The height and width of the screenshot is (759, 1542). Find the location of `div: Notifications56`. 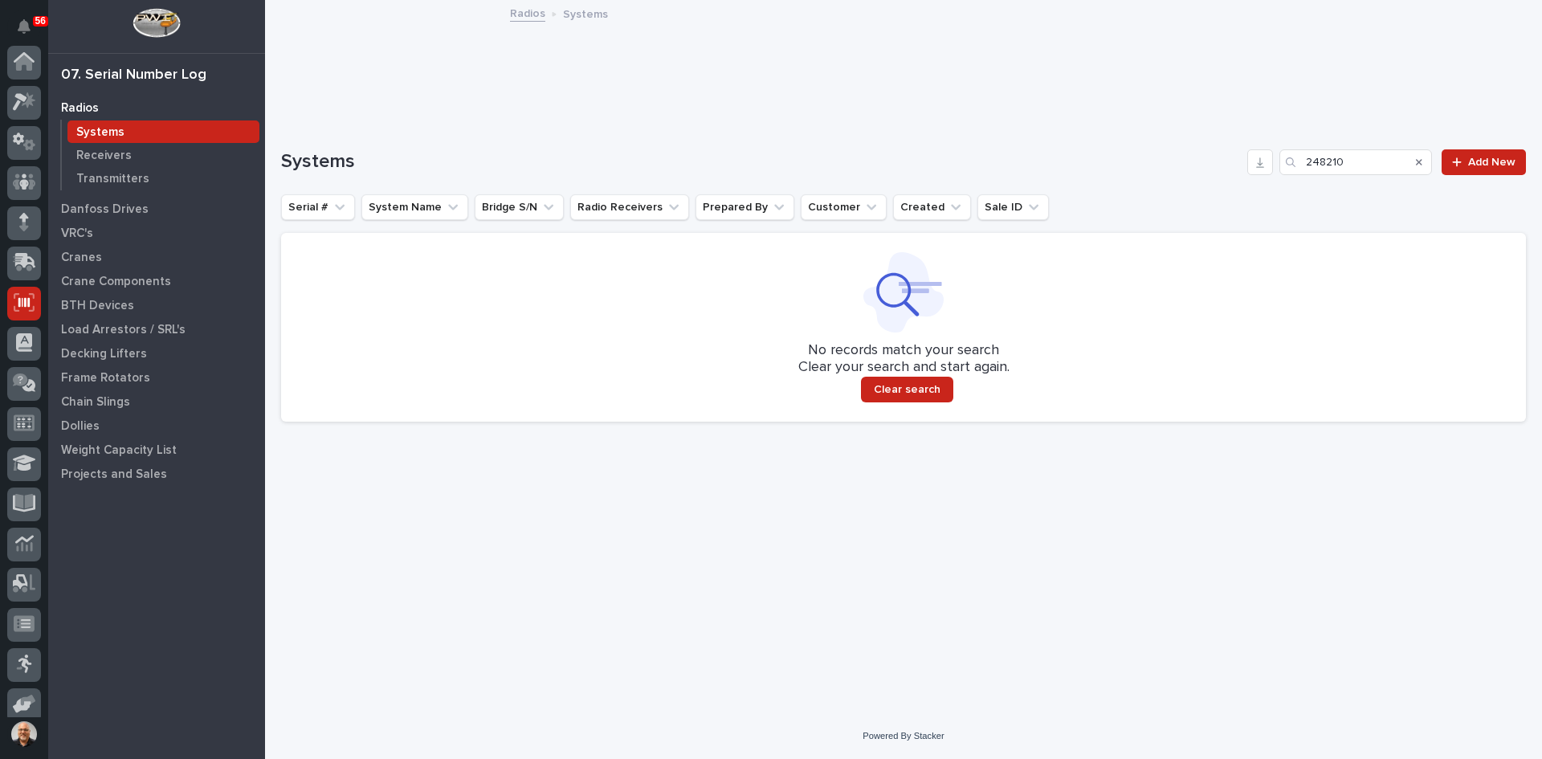

div: Notifications56 is located at coordinates (31, 32).